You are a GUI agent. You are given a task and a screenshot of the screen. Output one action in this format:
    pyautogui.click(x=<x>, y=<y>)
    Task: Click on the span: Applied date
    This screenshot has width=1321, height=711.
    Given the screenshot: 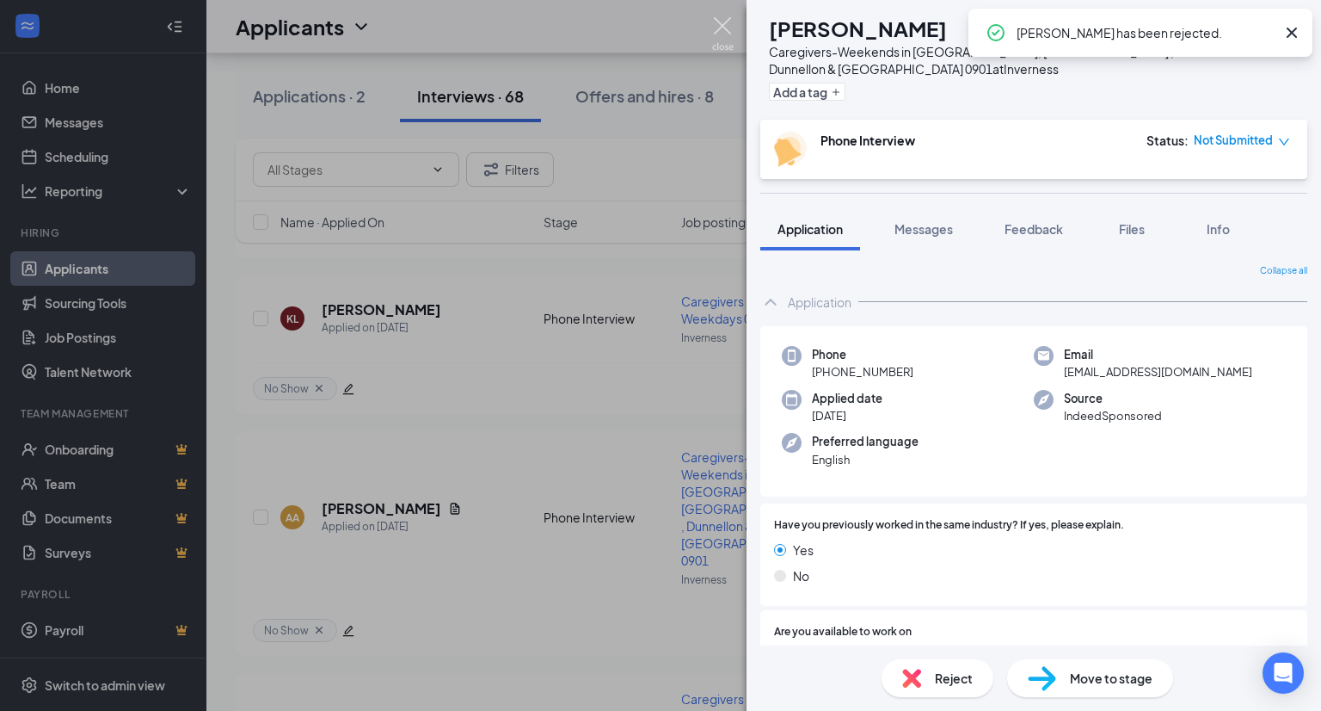 What is the action you would take?
    pyautogui.click(x=847, y=398)
    